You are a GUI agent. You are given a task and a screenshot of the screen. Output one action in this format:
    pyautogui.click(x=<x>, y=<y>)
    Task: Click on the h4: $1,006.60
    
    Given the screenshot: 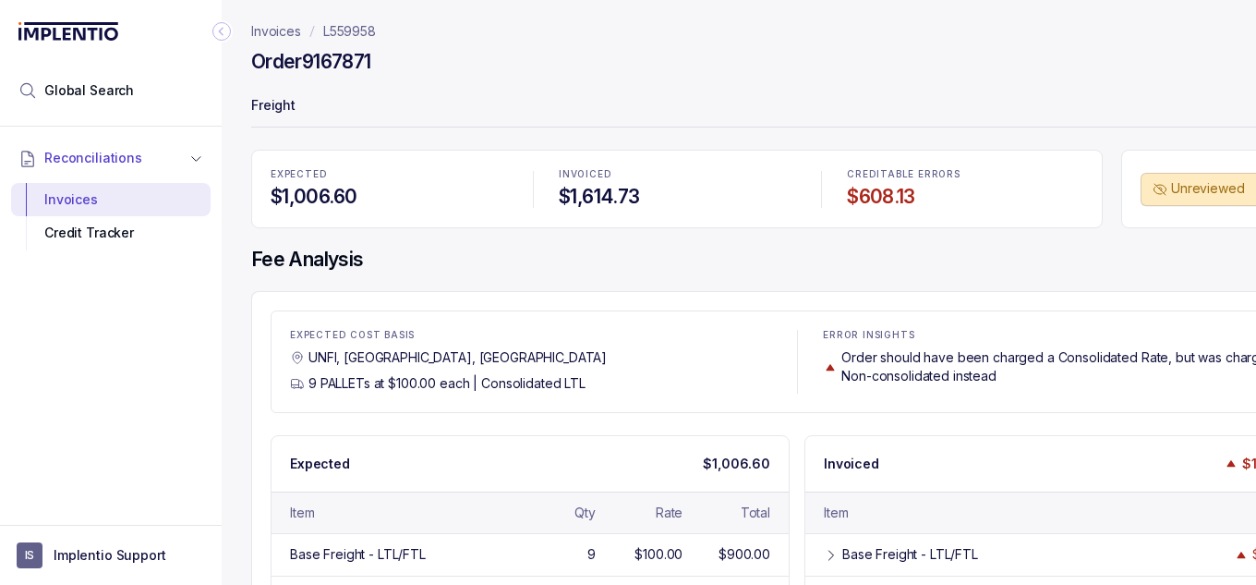 What is the action you would take?
    pyautogui.click(x=389, y=197)
    